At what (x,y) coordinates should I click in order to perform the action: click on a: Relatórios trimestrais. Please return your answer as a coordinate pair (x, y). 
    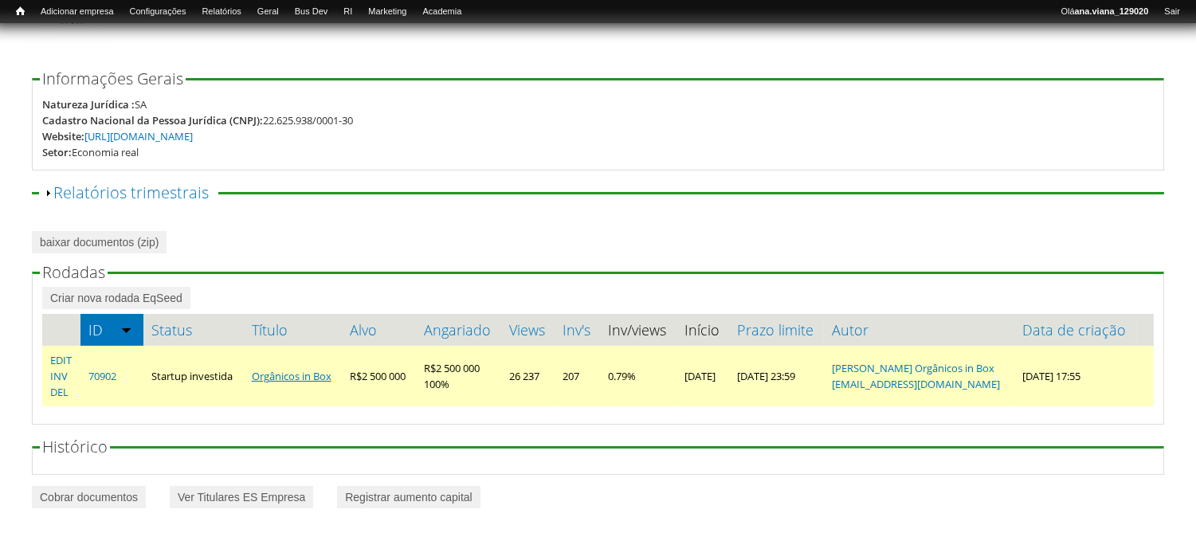
    Looking at the image, I should click on (131, 192).